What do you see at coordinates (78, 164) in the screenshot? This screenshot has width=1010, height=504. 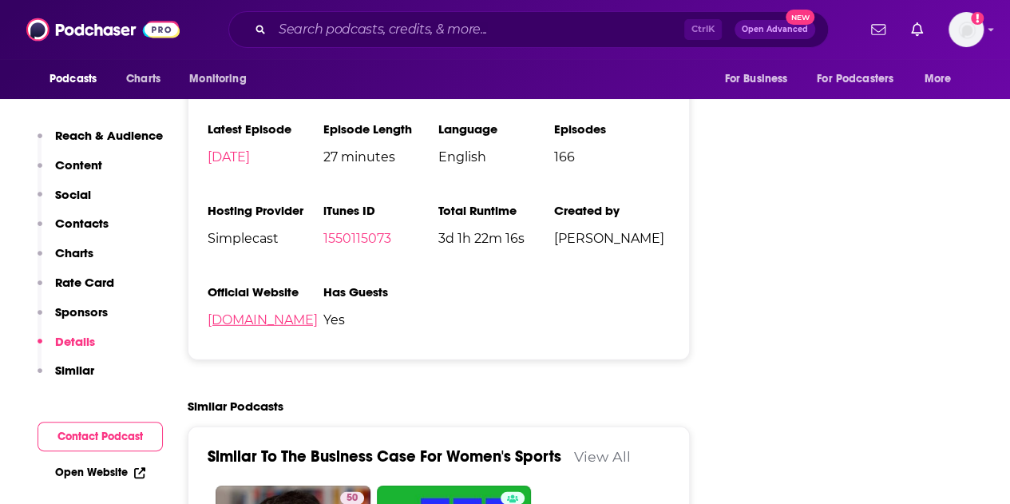 I see `p: Content` at bounding box center [78, 164].